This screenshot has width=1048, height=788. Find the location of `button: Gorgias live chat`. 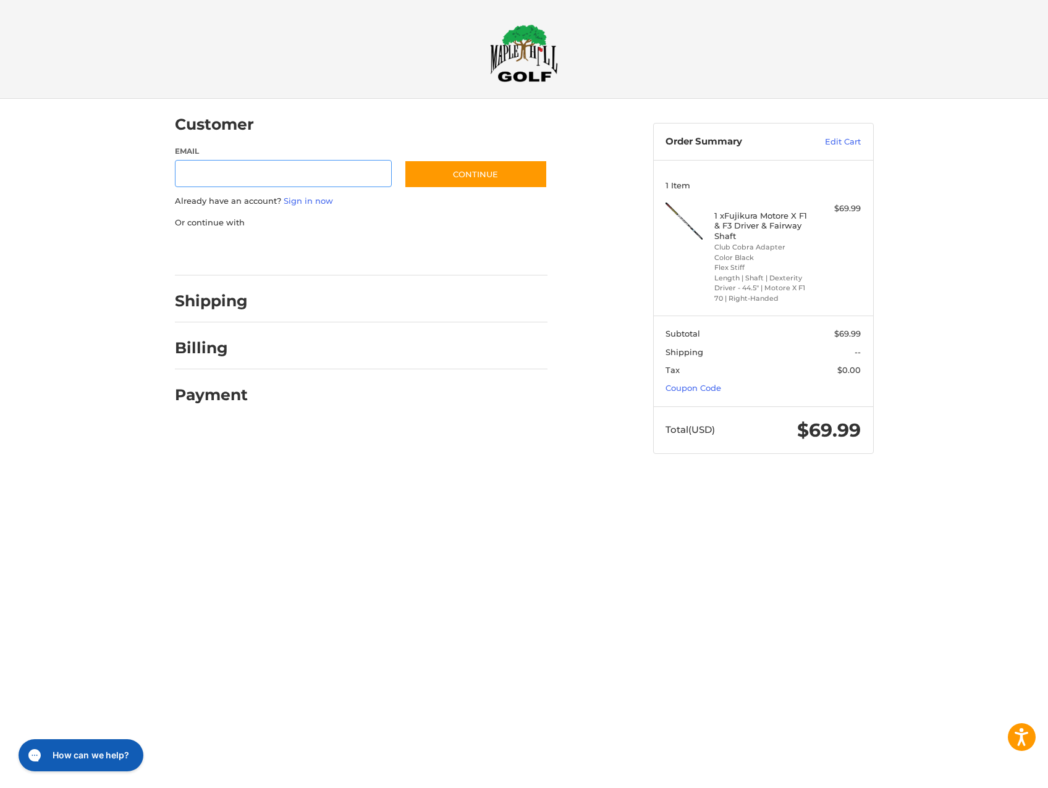

button: Gorgias live chat is located at coordinates (69, 20).